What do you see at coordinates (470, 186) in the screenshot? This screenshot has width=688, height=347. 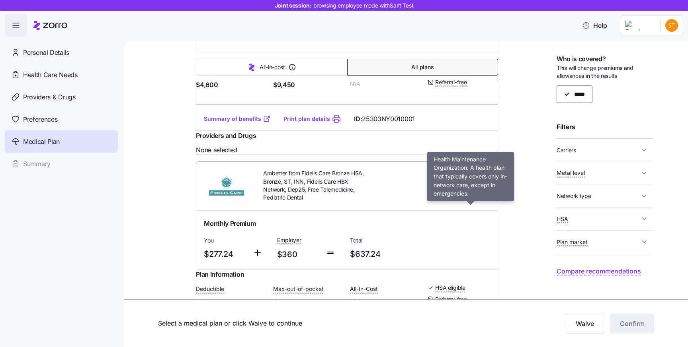 I see `span: HMO` at bounding box center [470, 186].